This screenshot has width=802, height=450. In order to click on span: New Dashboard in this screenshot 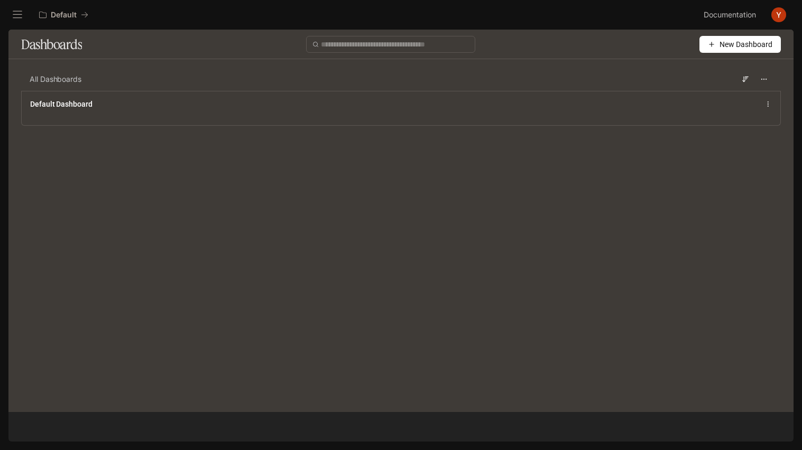, I will do `click(746, 44)`.